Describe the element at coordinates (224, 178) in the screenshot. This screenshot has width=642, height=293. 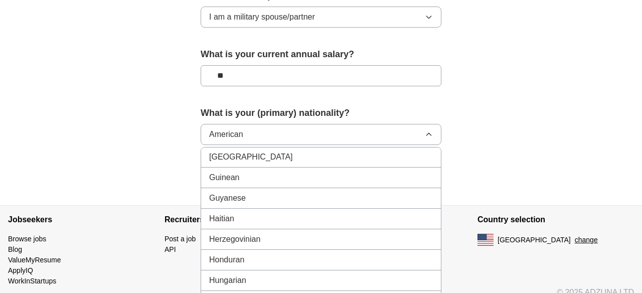
I see `span: Guinean` at that location.